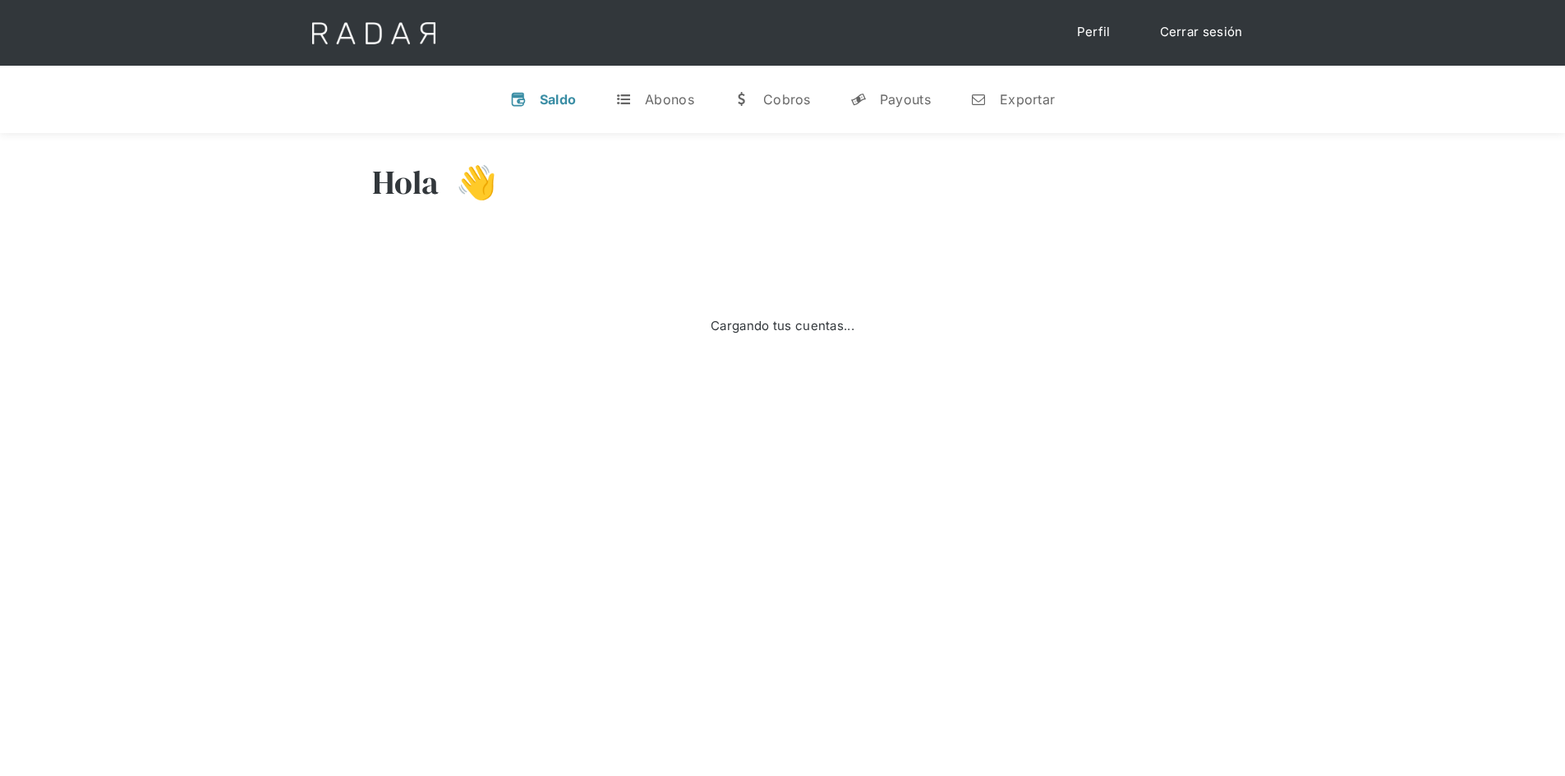  Describe the element at coordinates (782, 326) in the screenshot. I see `div: Cargando tus cuentas...` at that location.